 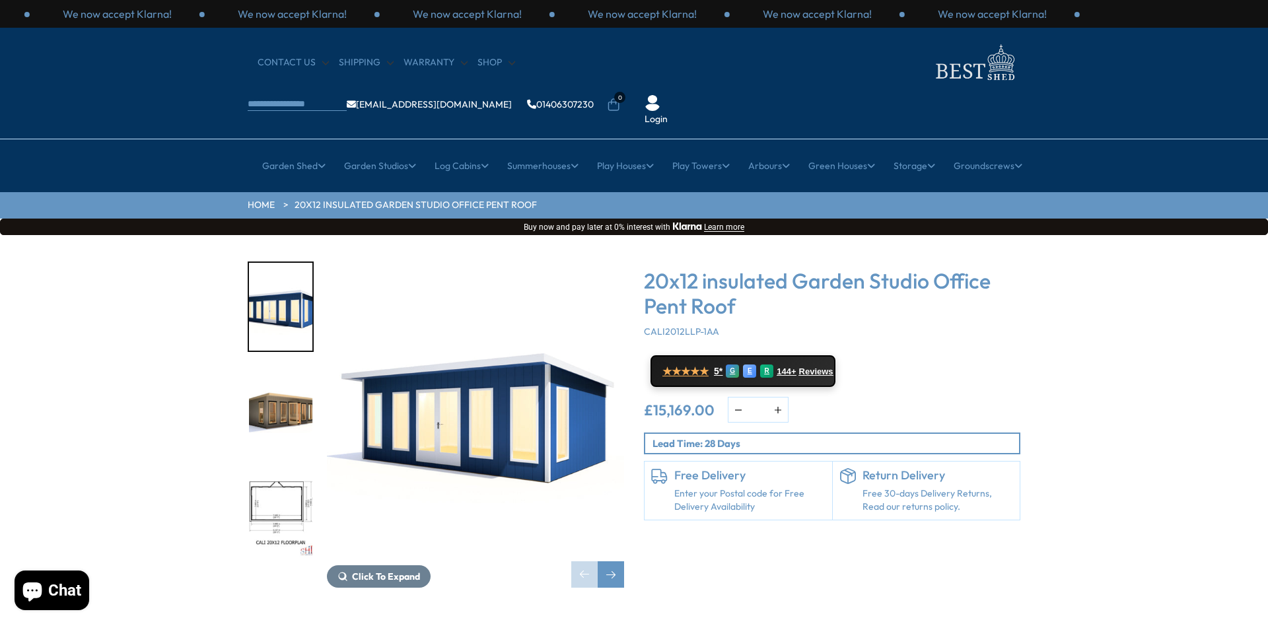 I want to click on div: E, so click(x=750, y=371).